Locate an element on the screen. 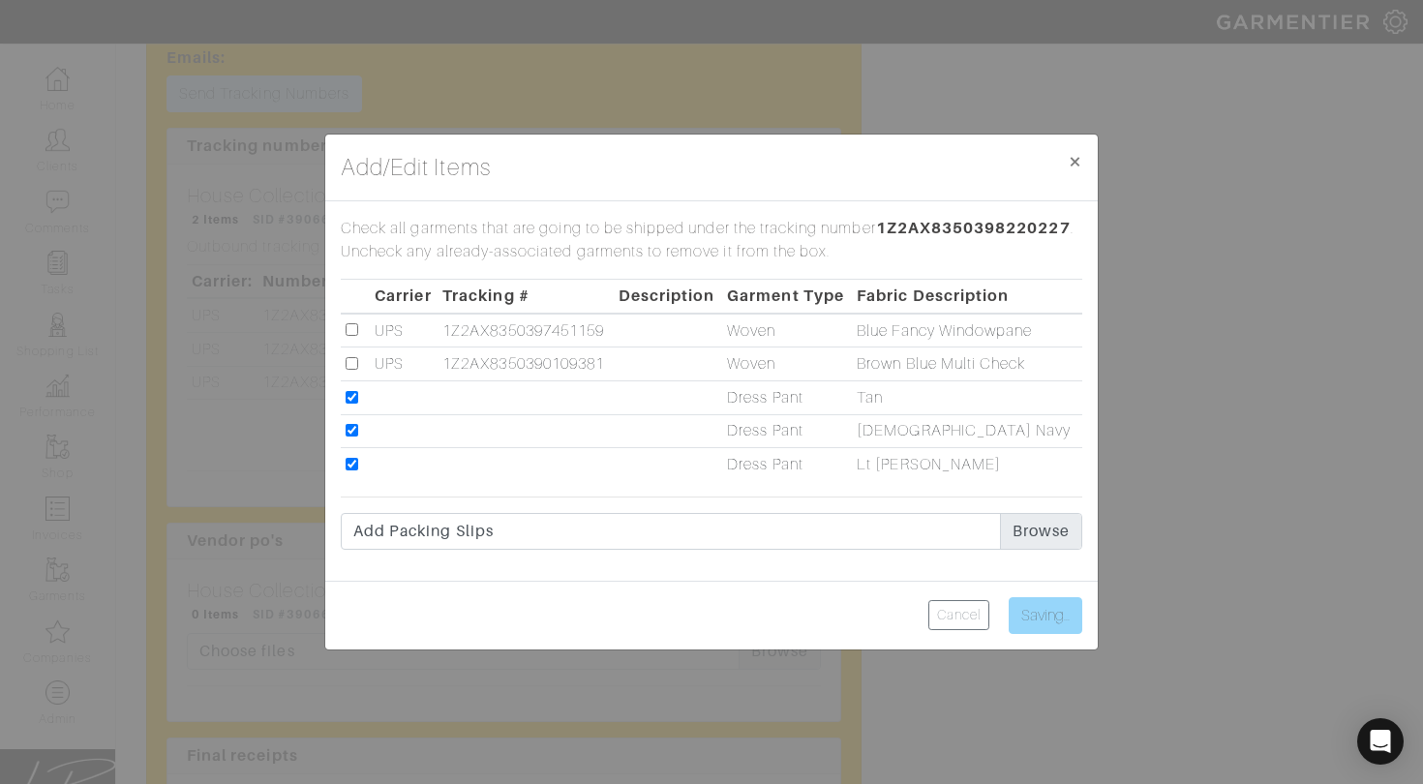  span: 1Z2AX8350398220227 is located at coordinates (973, 227).